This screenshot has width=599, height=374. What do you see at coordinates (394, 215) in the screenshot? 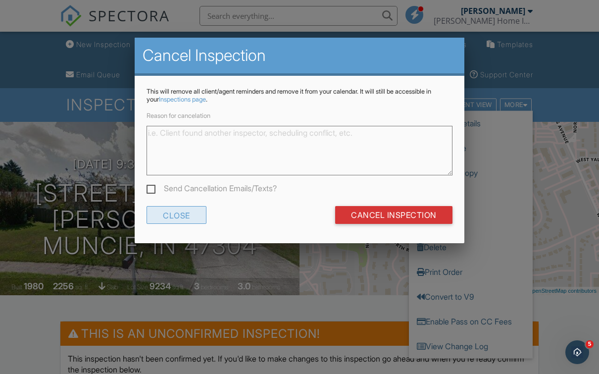
I see `input: Cancel Inspection` at bounding box center [394, 215].